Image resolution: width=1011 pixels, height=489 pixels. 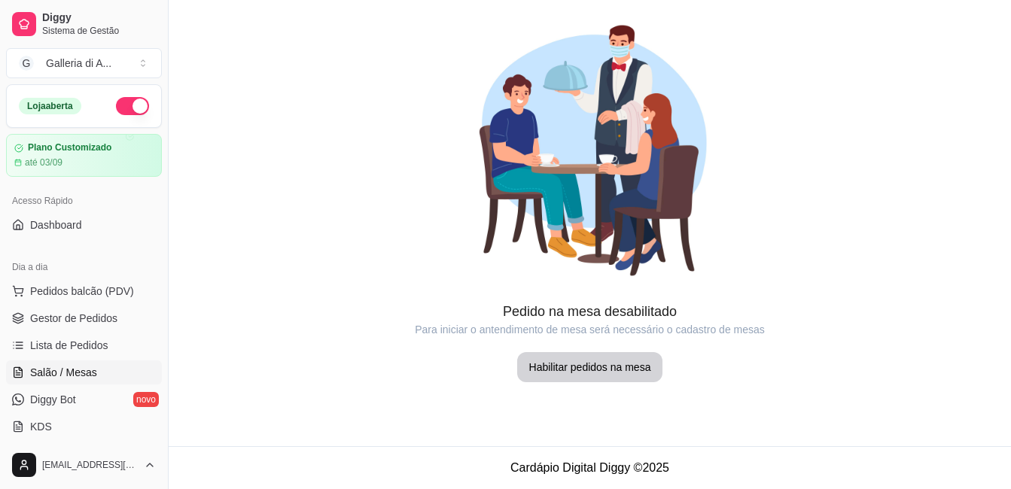 What do you see at coordinates (63, 373) in the screenshot?
I see `span: Salão / Mesas` at bounding box center [63, 373].